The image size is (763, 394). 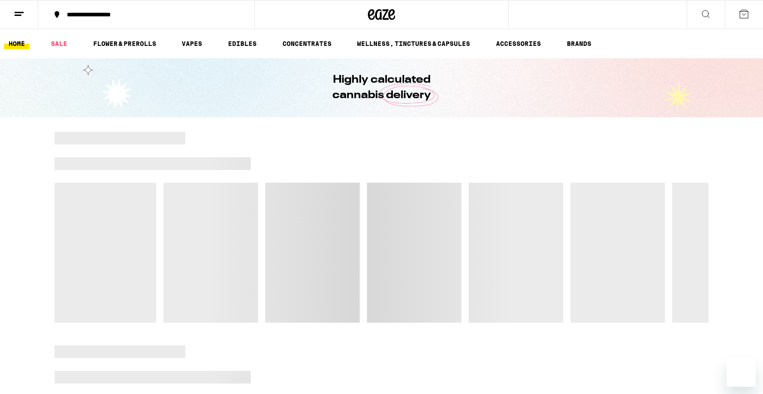 What do you see at coordinates (382, 88) in the screenshot?
I see `h1: Highly calculated cannabis delivery` at bounding box center [382, 88].